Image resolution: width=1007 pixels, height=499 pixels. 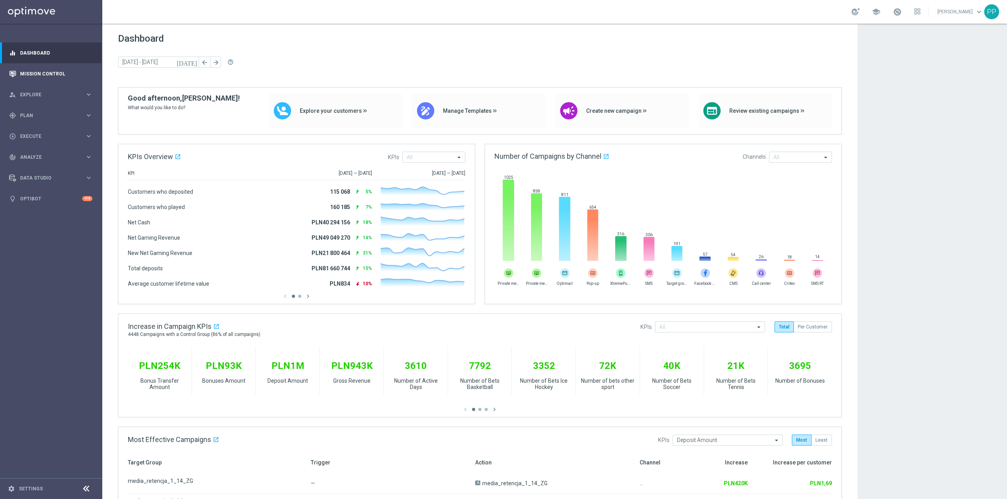 What do you see at coordinates (47, 95) in the screenshot?
I see `div: Explore` at bounding box center [47, 95].